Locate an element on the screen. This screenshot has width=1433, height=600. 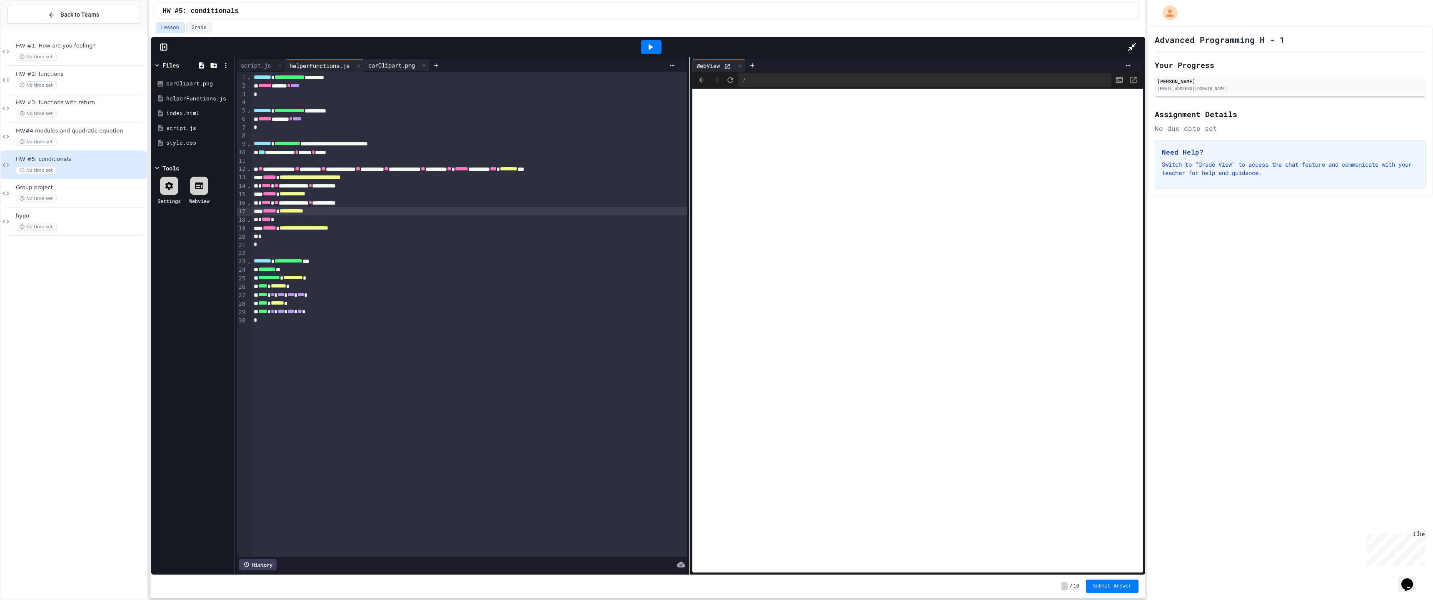
button: Back to Teams is located at coordinates (74, 15).